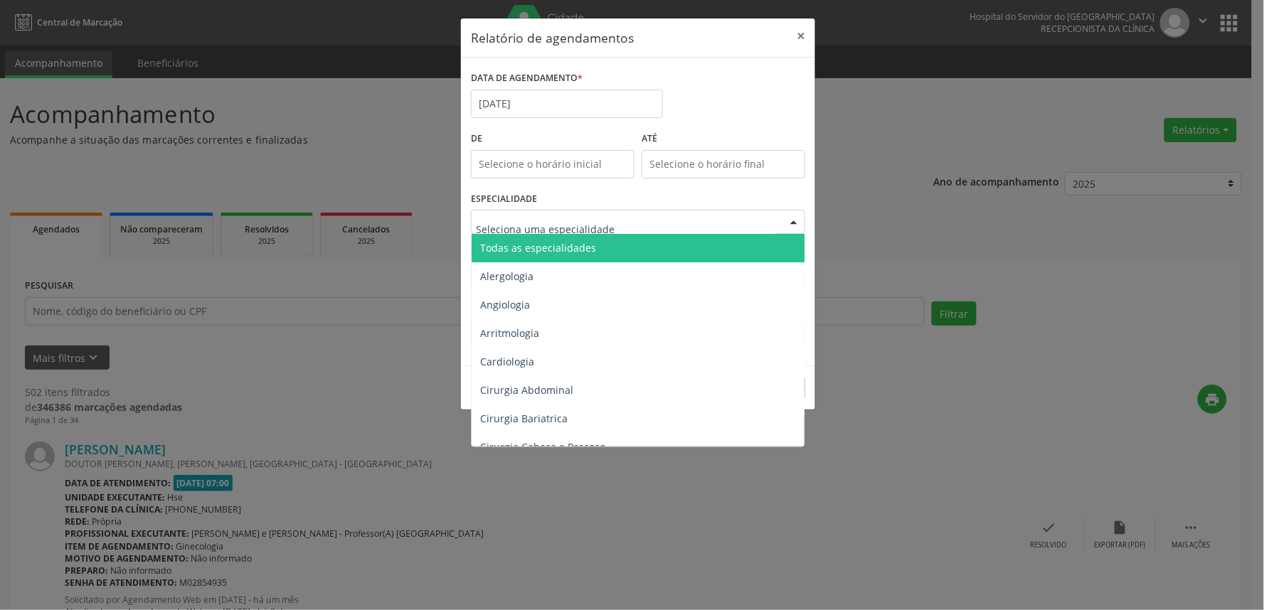  I want to click on button: Close, so click(801, 36).